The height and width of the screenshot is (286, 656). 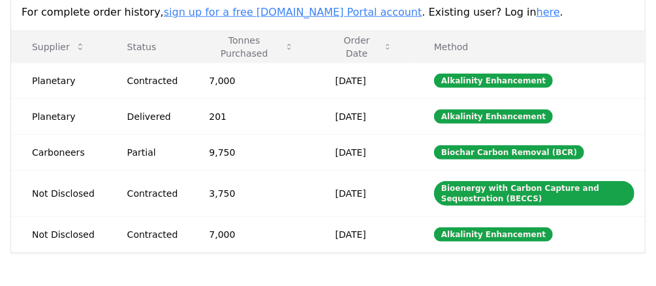 What do you see at coordinates (251, 47) in the screenshot?
I see `button: Tonnes Purchased` at bounding box center [251, 47].